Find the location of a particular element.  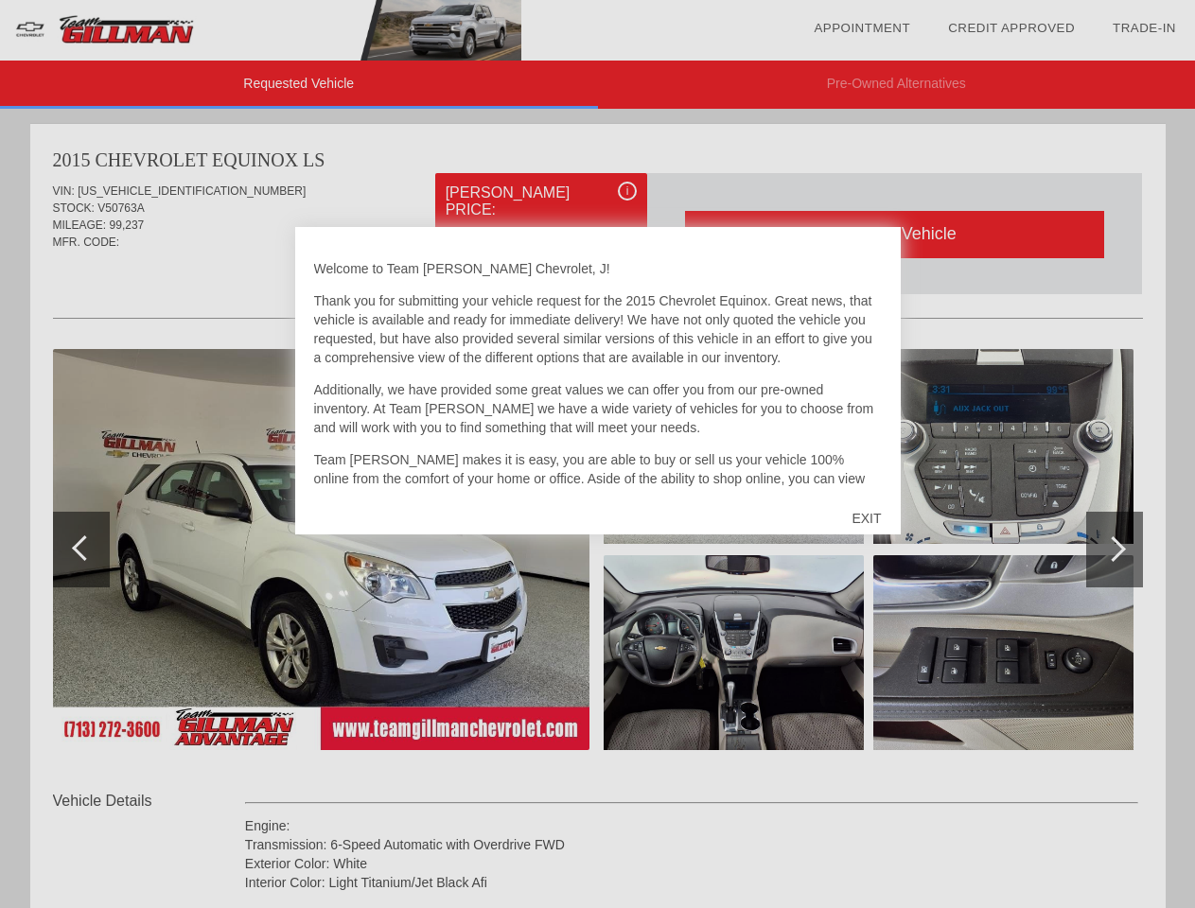

p: Thank you for submitting your vehicle request for the 2015 Chevrolet Equinox. Great news, that ve... is located at coordinates (598, 329).